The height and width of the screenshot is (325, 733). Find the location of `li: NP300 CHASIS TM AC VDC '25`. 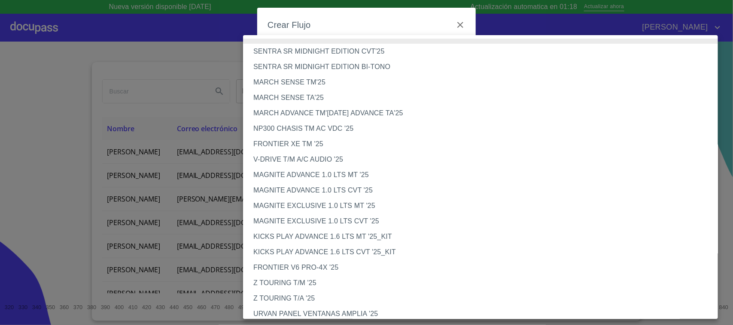

li: NP300 CHASIS TM AC VDC '25 is located at coordinates (484, 129).